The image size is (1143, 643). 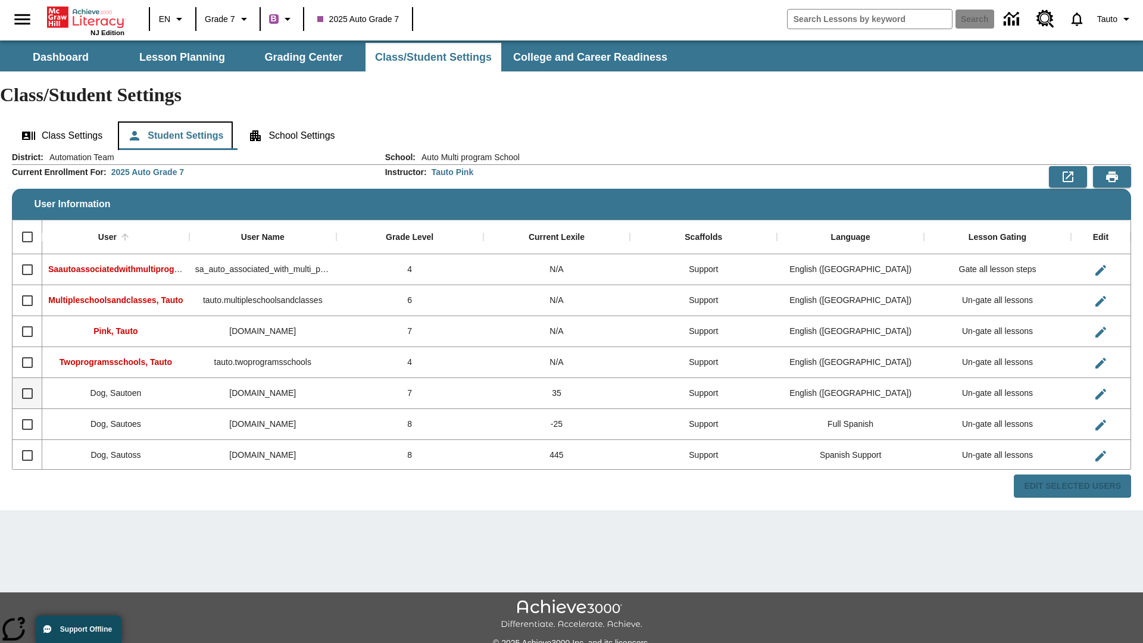 What do you see at coordinates (263, 238) in the screenshot?
I see `div: User Name` at bounding box center [263, 238].